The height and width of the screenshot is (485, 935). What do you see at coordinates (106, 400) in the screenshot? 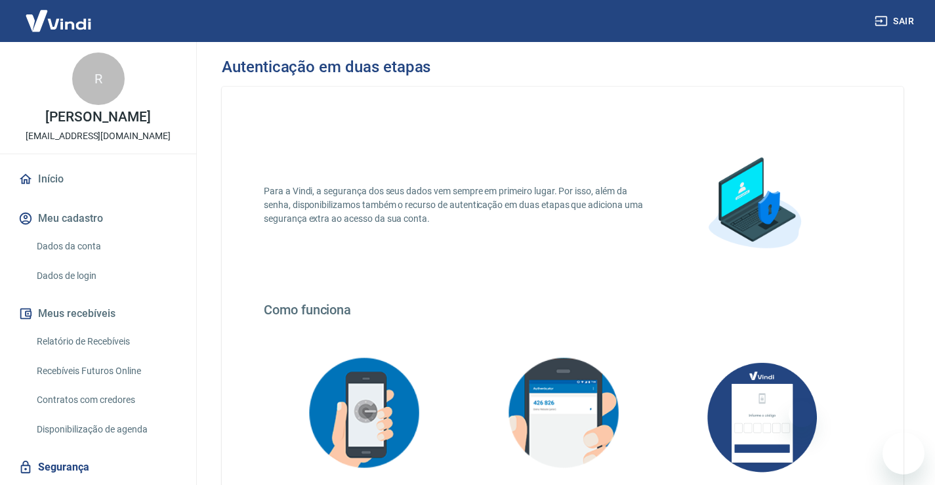
I see `a: Contratos com credores` at bounding box center [106, 400].